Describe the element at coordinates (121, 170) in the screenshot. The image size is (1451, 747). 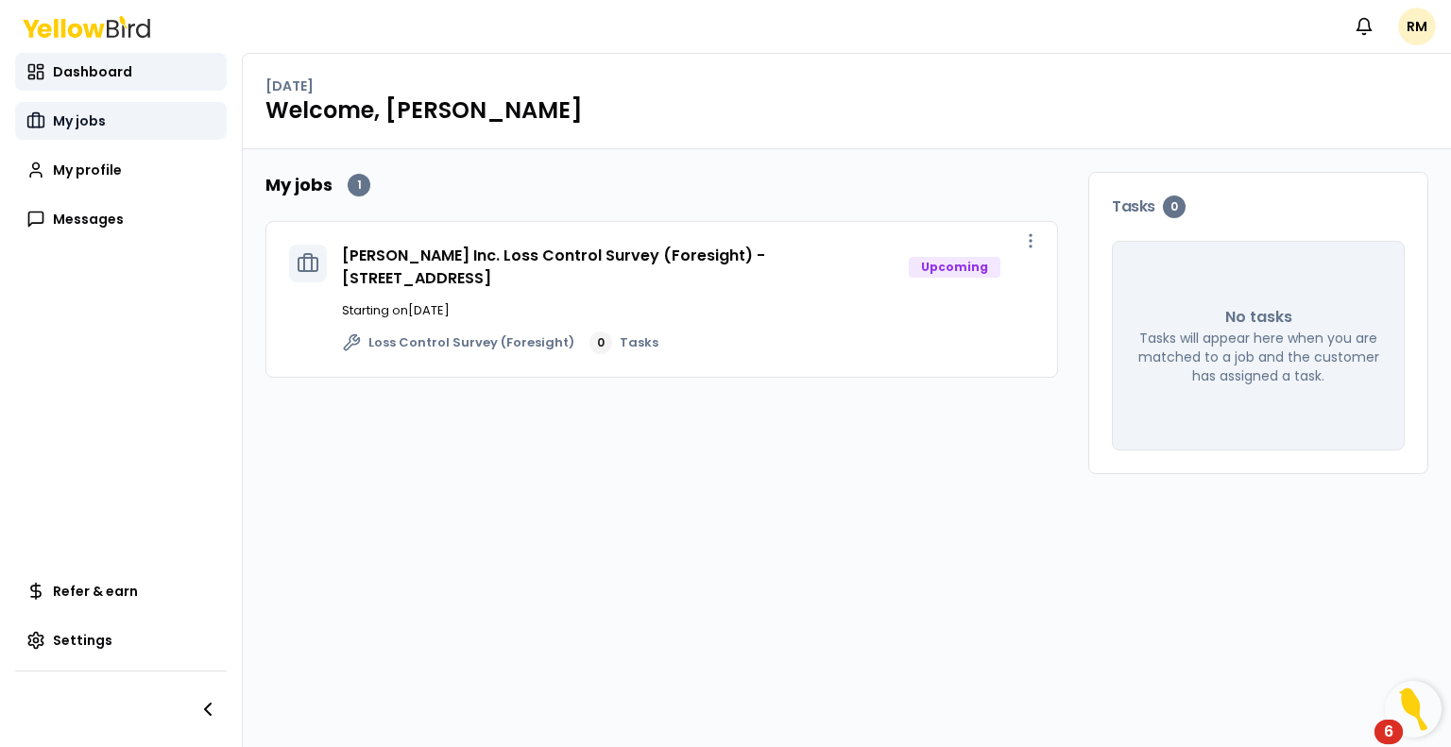
I see `a: My profile` at that location.